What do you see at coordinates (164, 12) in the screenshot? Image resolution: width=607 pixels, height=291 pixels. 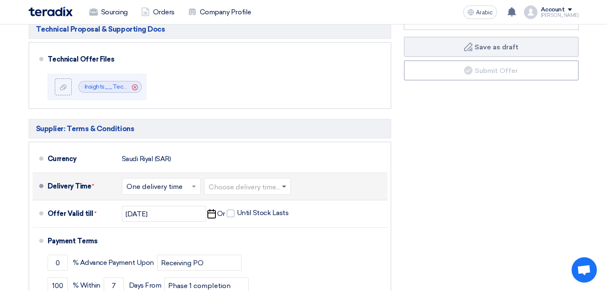 I see `font: Orders` at bounding box center [164, 12].